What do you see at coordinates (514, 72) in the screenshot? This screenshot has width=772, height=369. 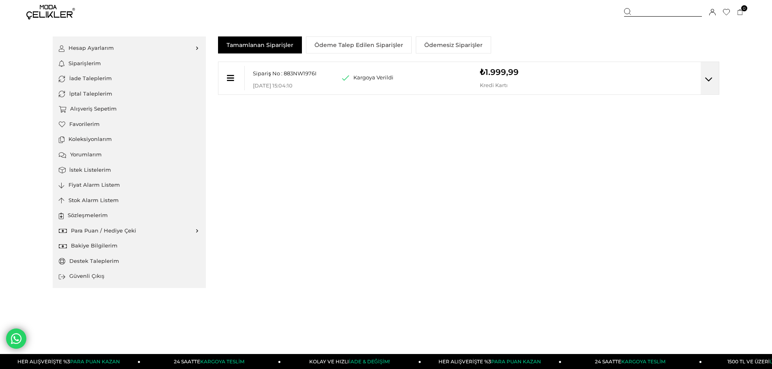 I see `p: ₺1.999,99` at bounding box center [514, 72].